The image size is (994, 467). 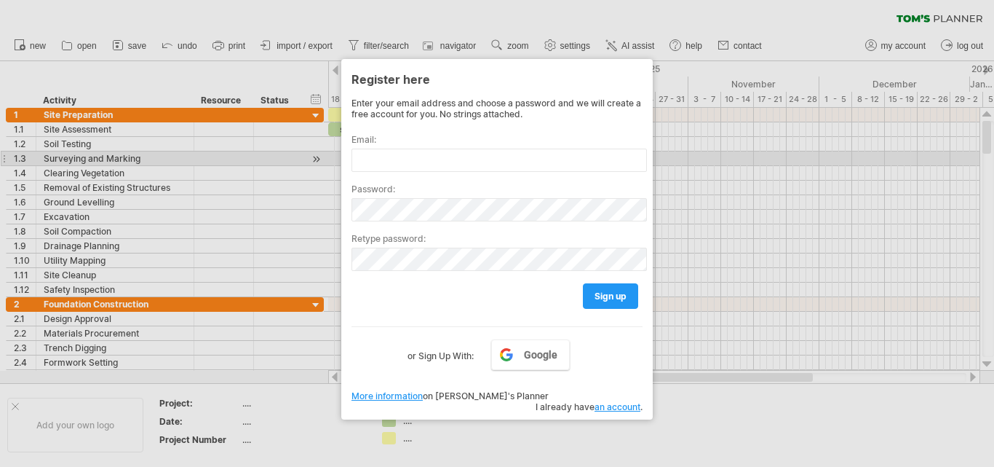 I want to click on label: Email:, so click(x=497, y=139).